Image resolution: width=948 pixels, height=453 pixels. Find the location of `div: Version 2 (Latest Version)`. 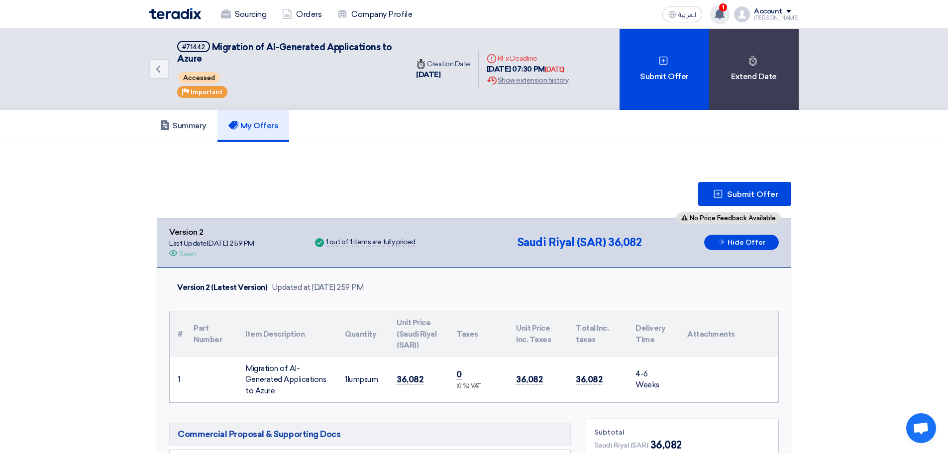

div: Version 2 (Latest Version) is located at coordinates (222, 288).